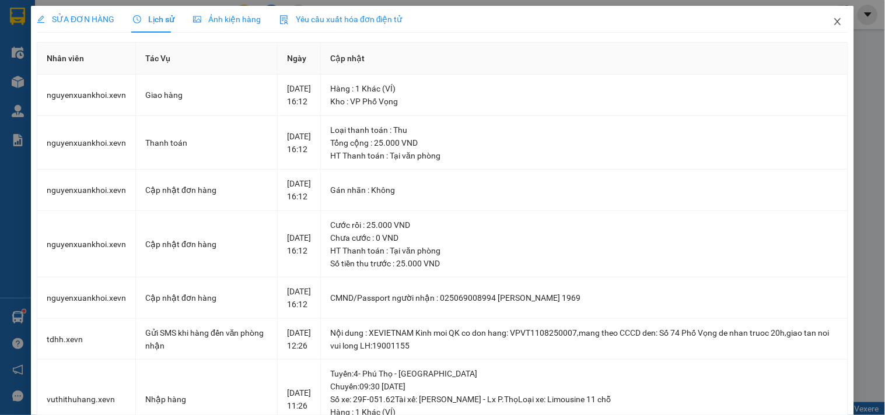  Describe the element at coordinates (584, 225) in the screenshot. I see `div: Cước rồi : 25.000 VND` at that location.